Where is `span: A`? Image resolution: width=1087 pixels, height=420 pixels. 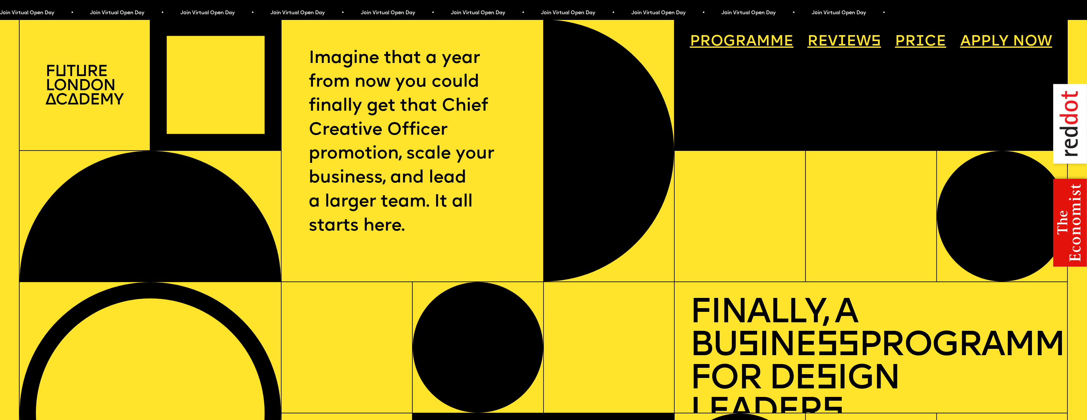 span: A is located at coordinates (965, 42).